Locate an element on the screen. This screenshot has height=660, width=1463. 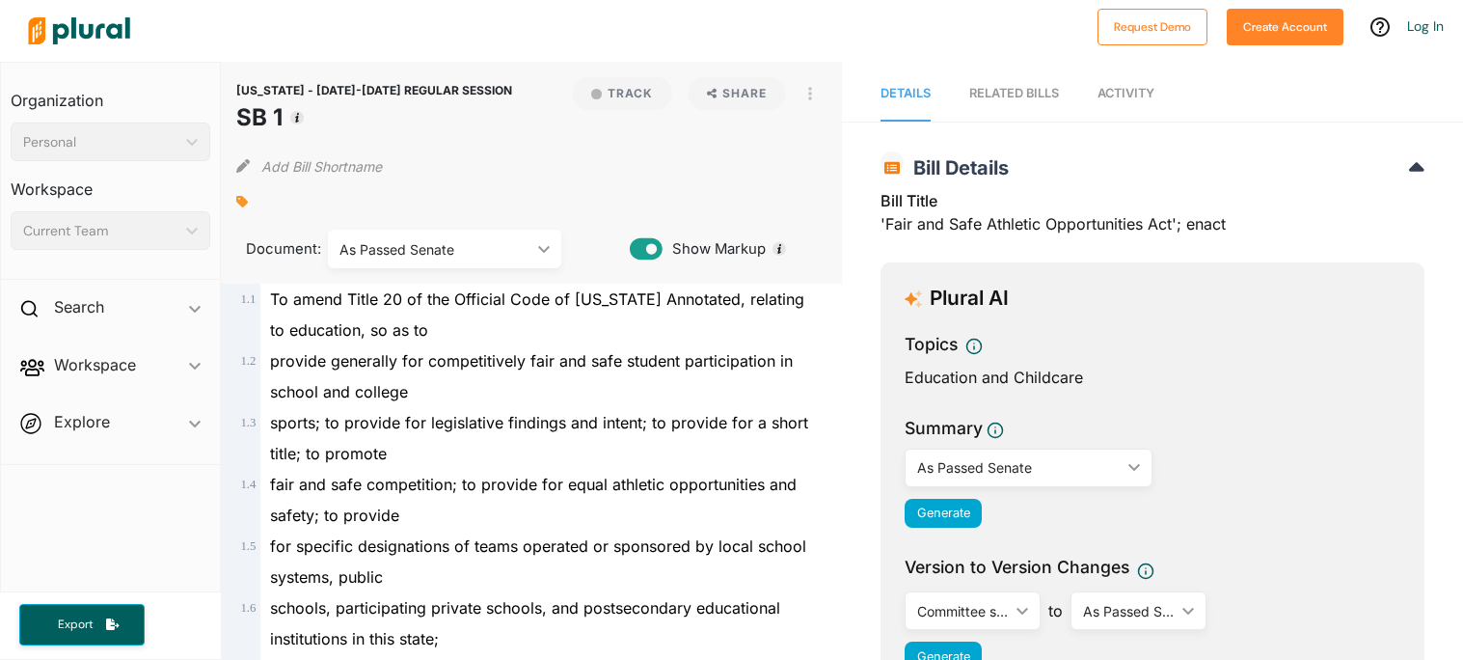
button: Export is located at coordinates (82, 624).